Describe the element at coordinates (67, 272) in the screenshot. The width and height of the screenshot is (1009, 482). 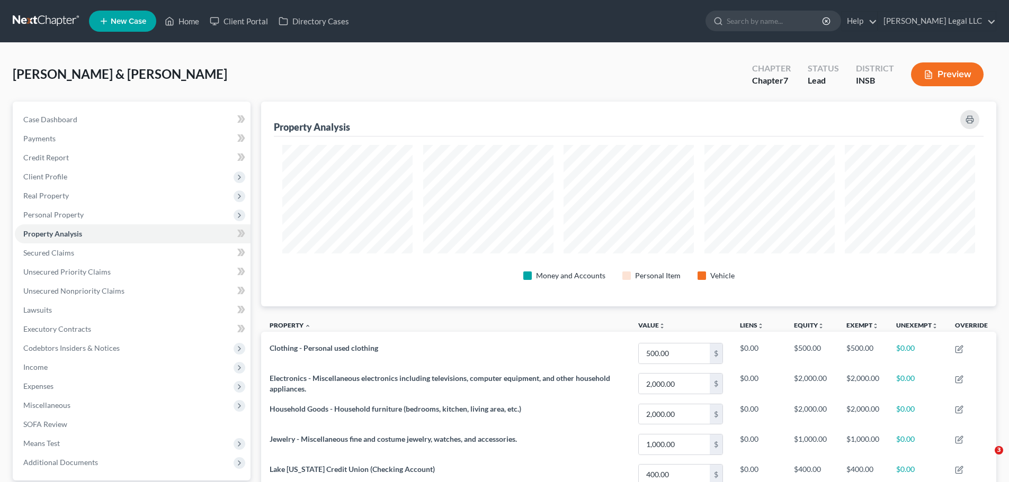
I see `span: Unsecured Priority Claims` at that location.